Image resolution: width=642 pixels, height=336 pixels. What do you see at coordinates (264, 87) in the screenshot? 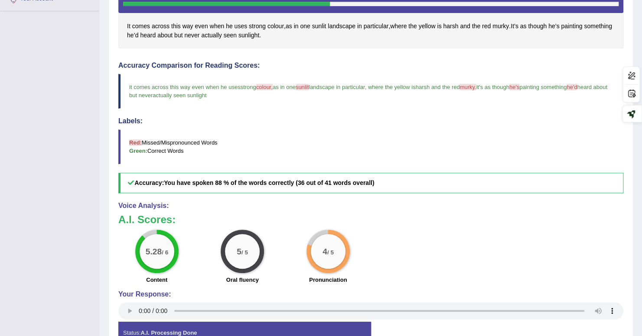
I see `span: colour,` at bounding box center [264, 87].